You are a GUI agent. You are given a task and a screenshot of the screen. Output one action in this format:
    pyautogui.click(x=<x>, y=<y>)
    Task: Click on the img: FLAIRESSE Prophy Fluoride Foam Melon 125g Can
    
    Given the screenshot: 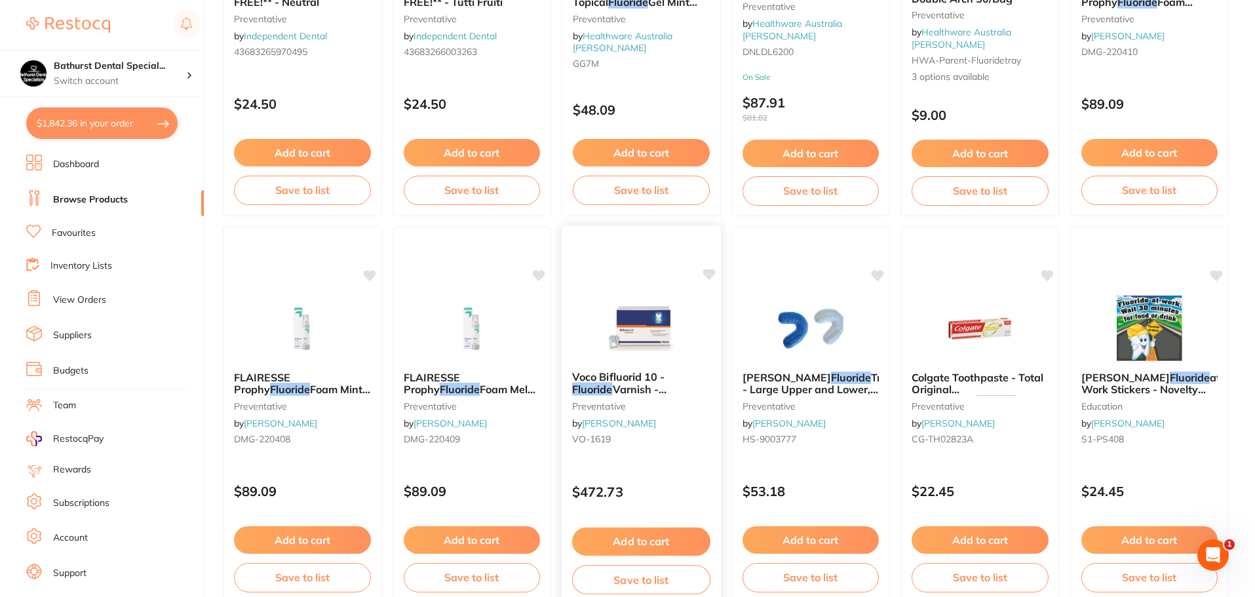 What is the action you would take?
    pyautogui.click(x=472, y=328)
    